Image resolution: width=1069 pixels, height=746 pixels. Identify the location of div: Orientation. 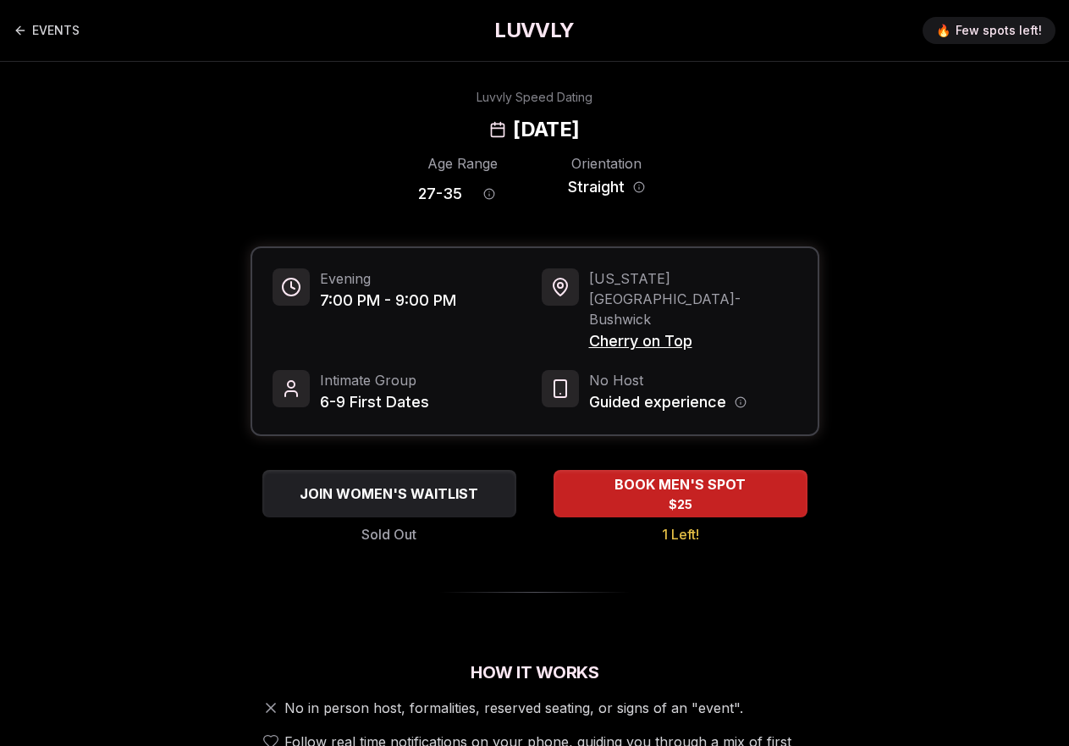
(607, 163).